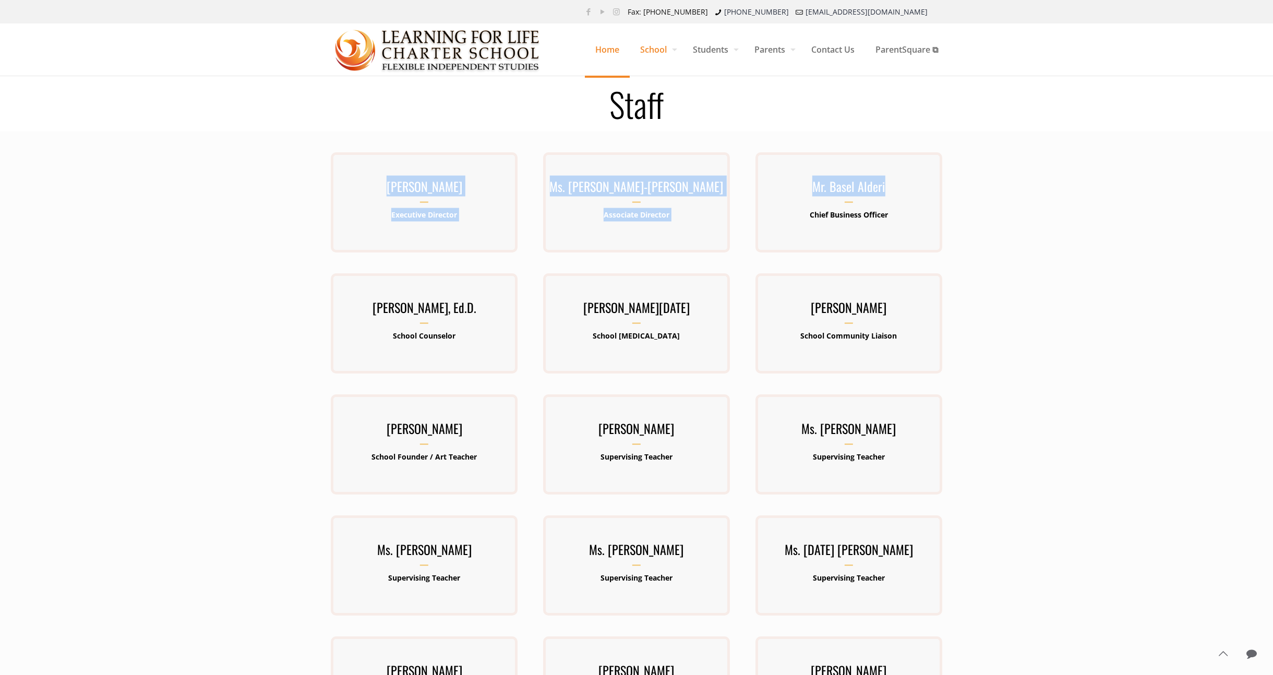 The width and height of the screenshot is (1273, 675). I want to click on a: Contact Us, so click(833, 50).